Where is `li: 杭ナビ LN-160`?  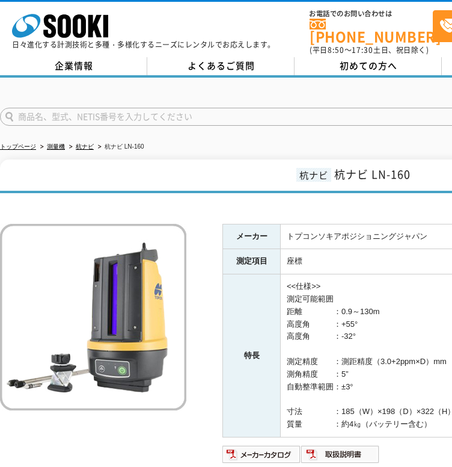
li: 杭ナビ LN-160 is located at coordinates (120, 147).